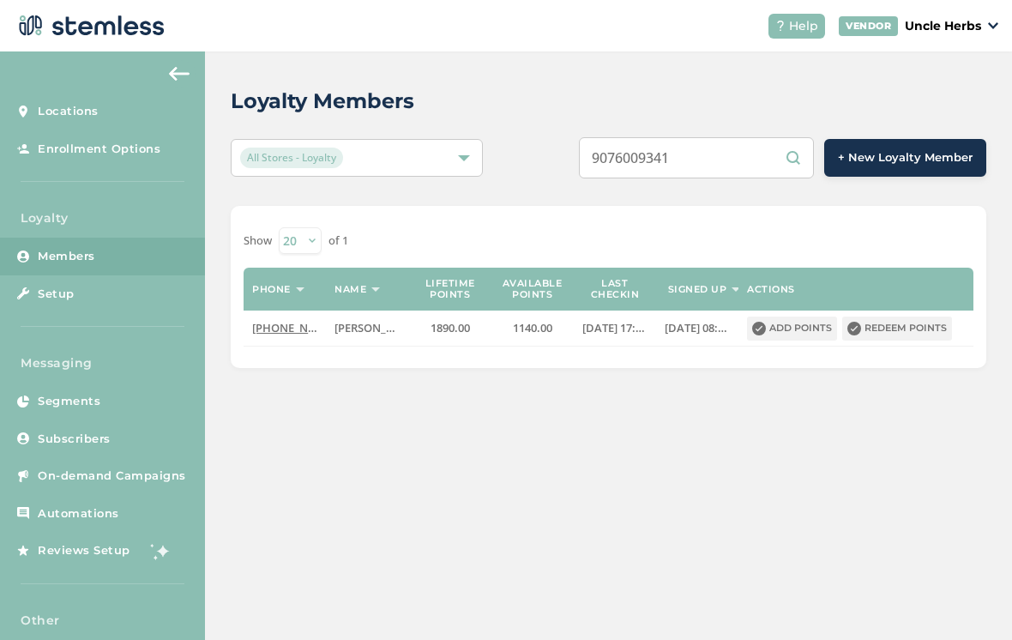  Describe the element at coordinates (179, 74) in the screenshot. I see `img: icon-arrow-back-accent-c549486e.svg` at that location.